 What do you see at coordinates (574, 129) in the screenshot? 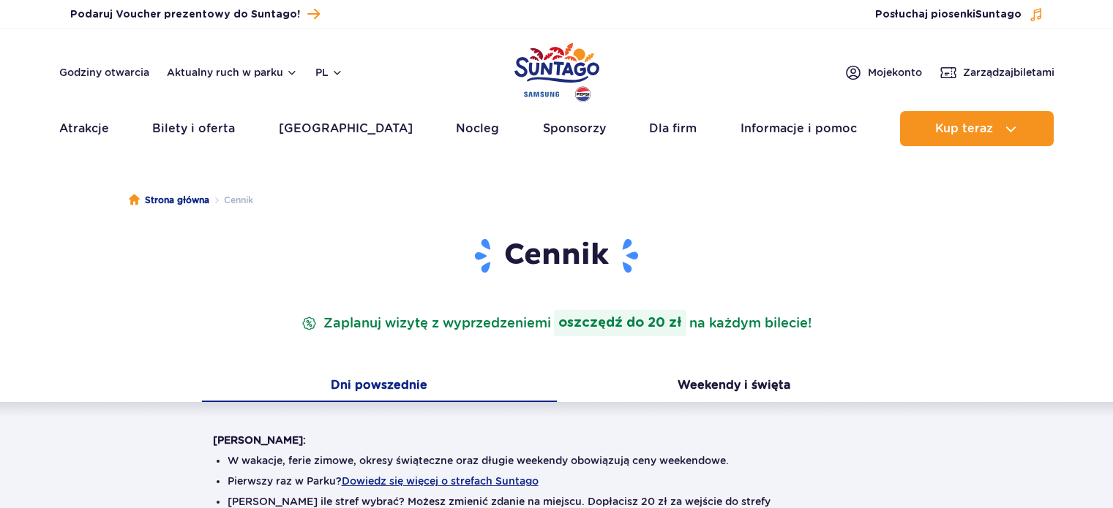
I see `a: Sponsorzy` at bounding box center [574, 129].